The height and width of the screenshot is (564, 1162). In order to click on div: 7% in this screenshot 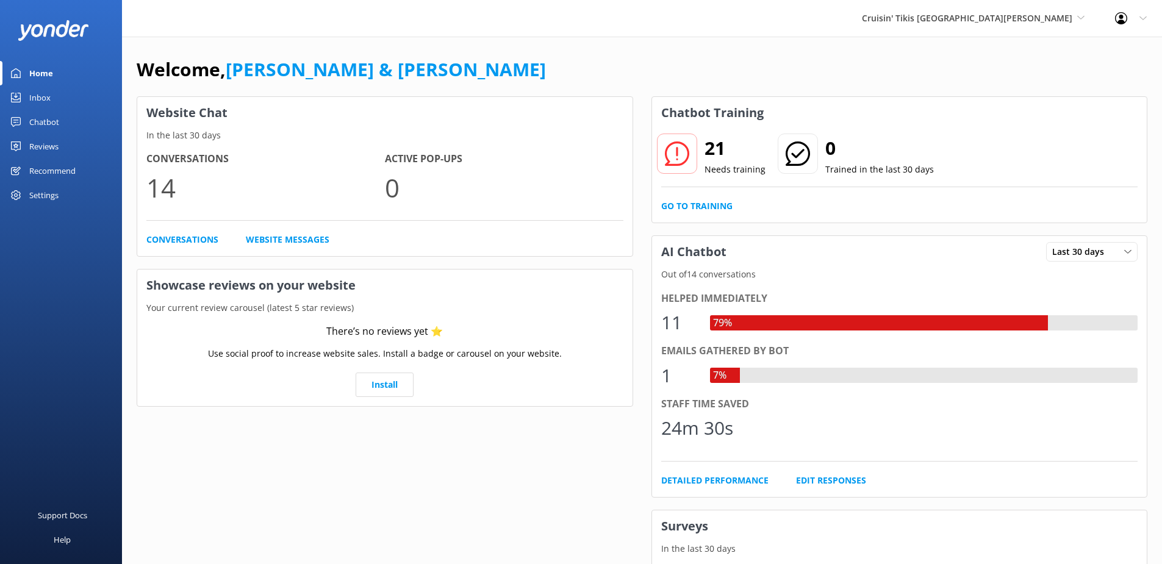, I will do `click(720, 376)`.